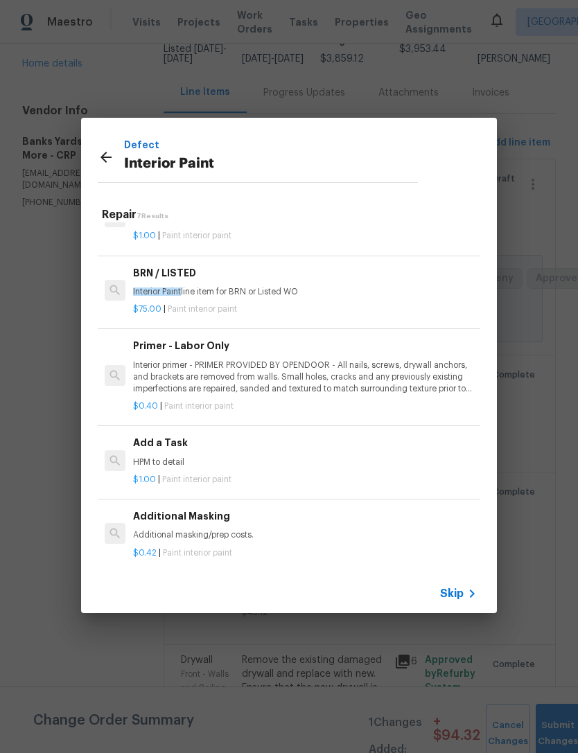  I want to click on h6: BRN / LISTED, so click(305, 273).